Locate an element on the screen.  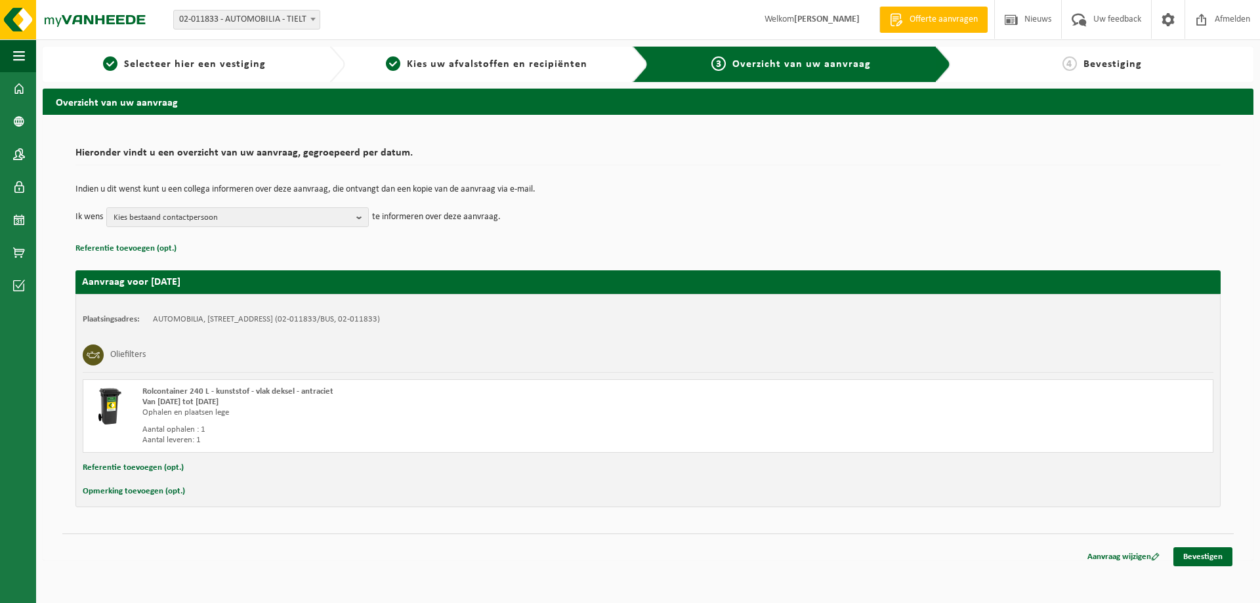
span: Bevestiging is located at coordinates (1112, 64).